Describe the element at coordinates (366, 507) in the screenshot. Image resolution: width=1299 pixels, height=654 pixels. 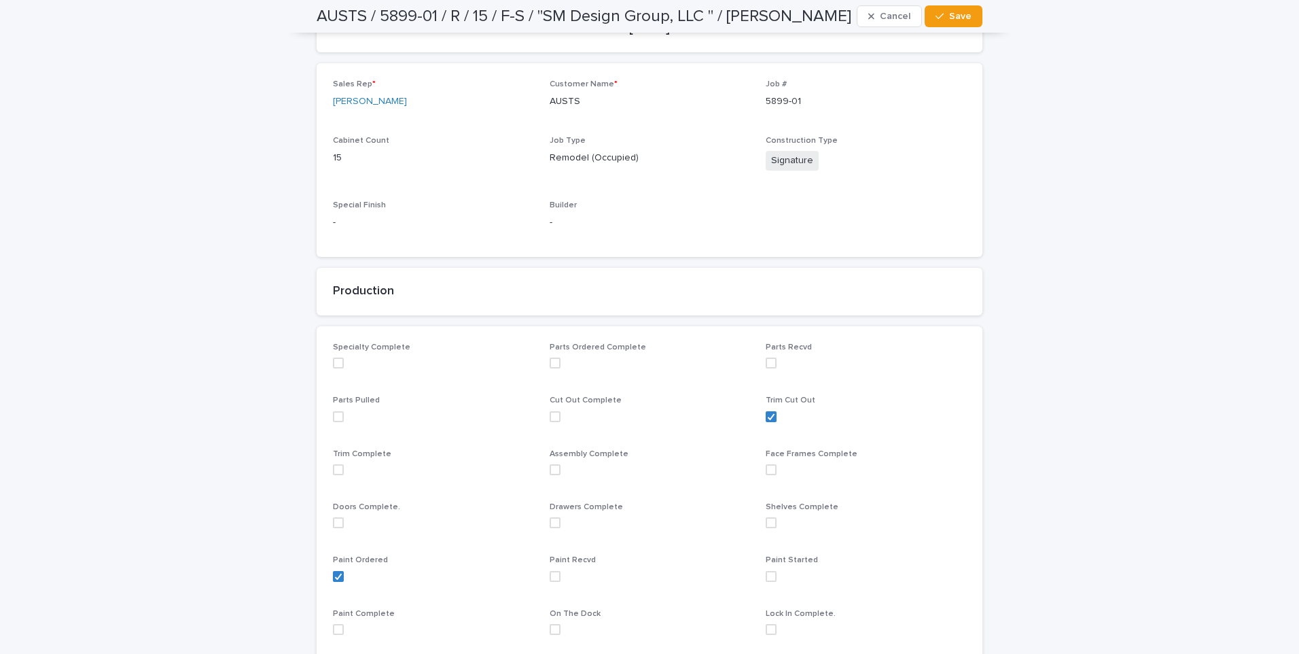
I see `span: Doors Complete.` at that location.